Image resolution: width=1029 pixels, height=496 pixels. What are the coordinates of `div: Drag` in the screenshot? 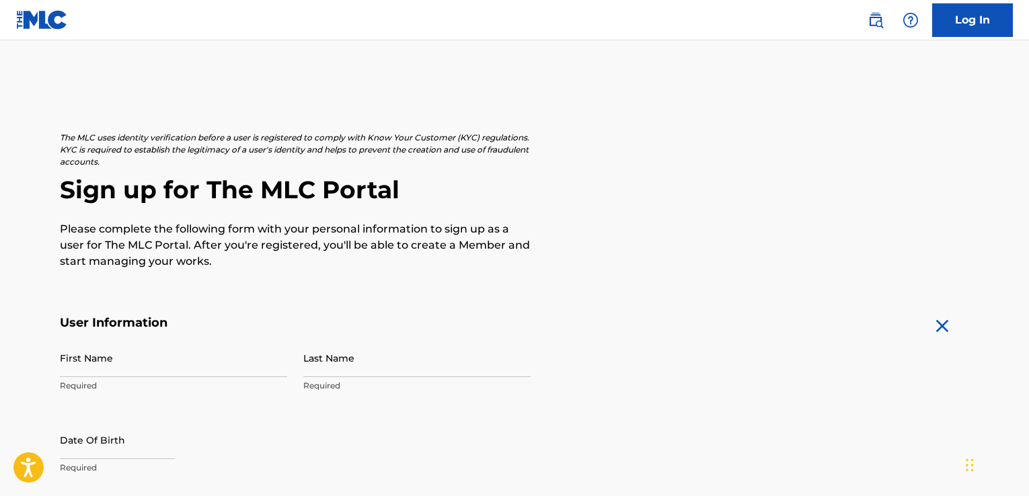 It's located at (970, 465).